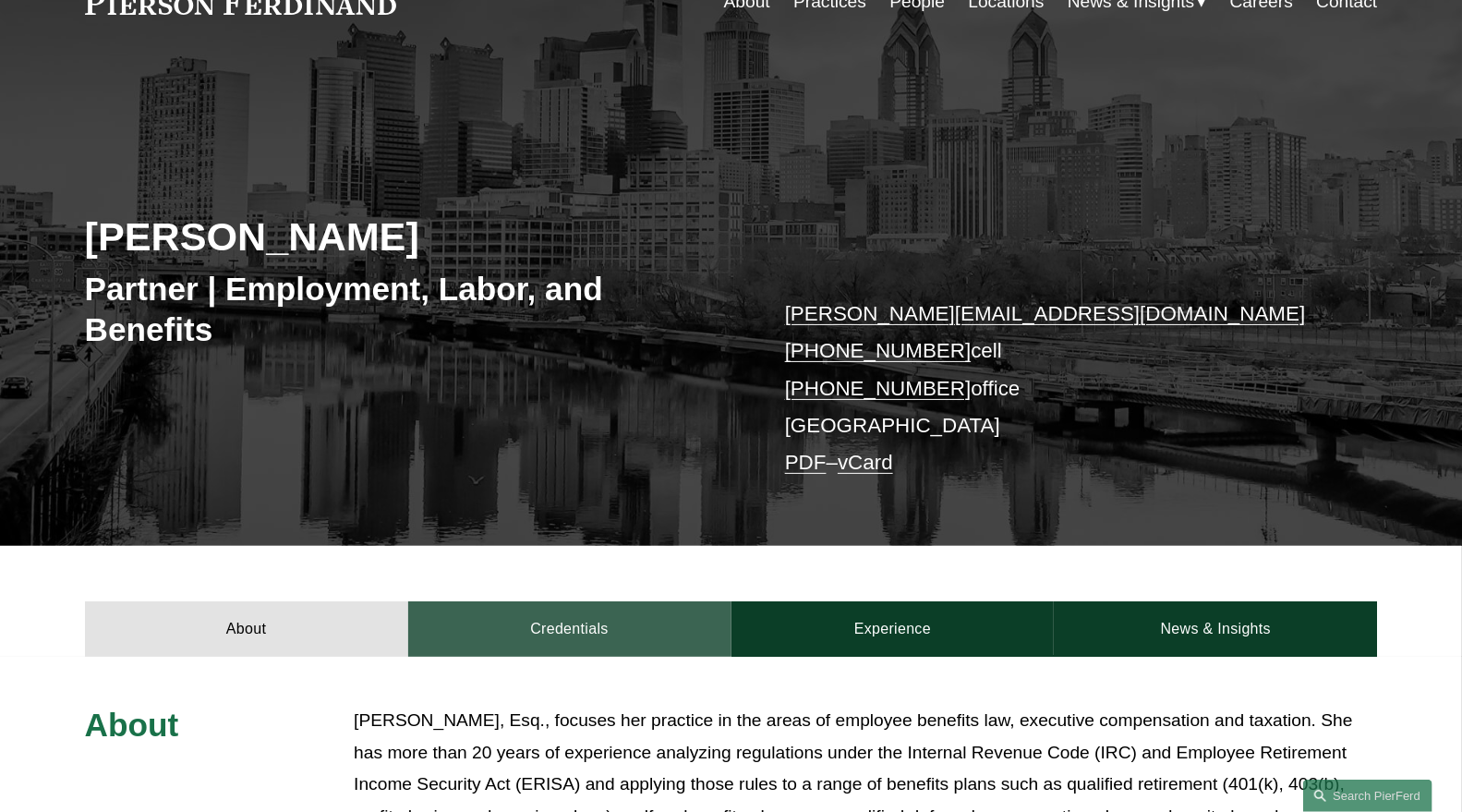 The width and height of the screenshot is (1462, 812). What do you see at coordinates (1368, 795) in the screenshot?
I see `a: Search this site` at bounding box center [1368, 795].